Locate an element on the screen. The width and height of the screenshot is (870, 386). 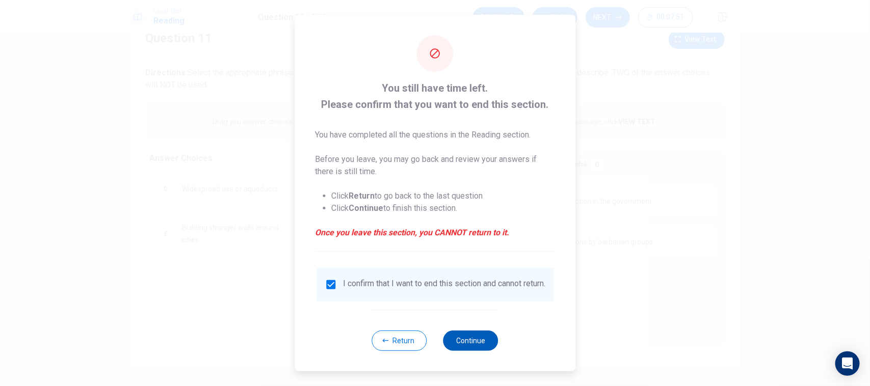
div: Open Intercom Messenger is located at coordinates (847, 364).